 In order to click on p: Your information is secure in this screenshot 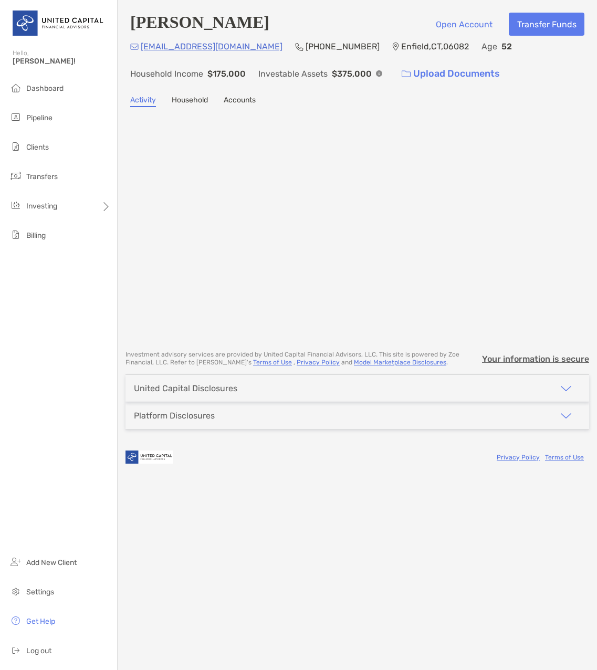, I will do `click(536, 360)`.